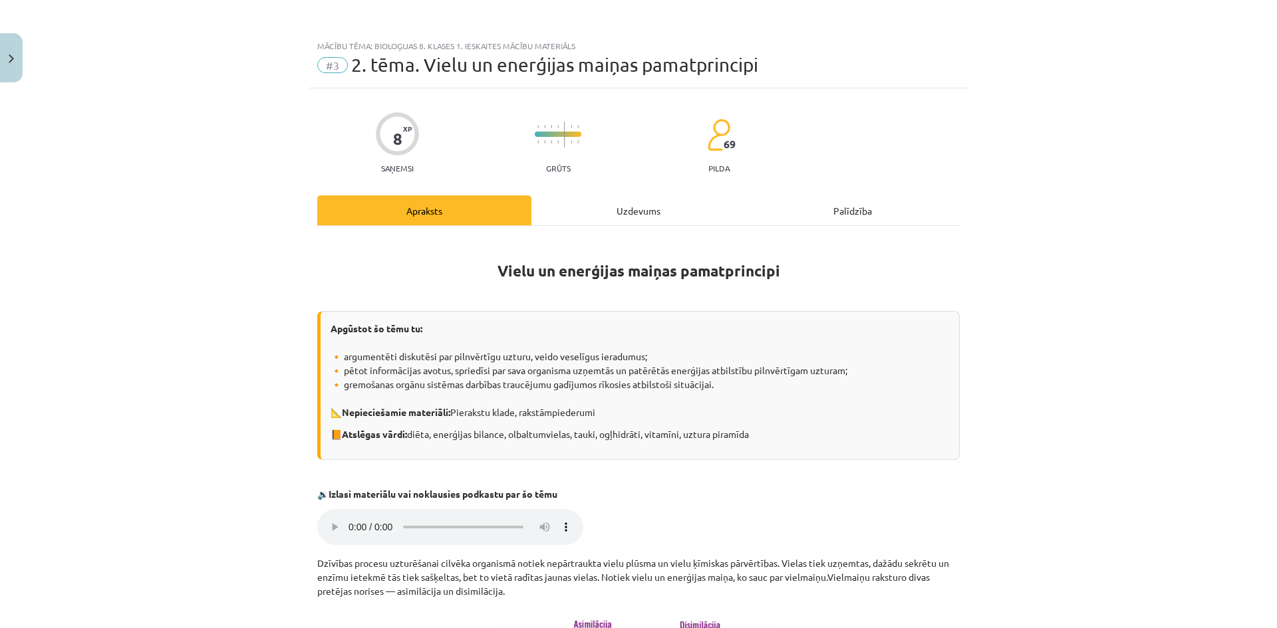 The height and width of the screenshot is (628, 1277). I want to click on p: Saņemsi, so click(397, 168).